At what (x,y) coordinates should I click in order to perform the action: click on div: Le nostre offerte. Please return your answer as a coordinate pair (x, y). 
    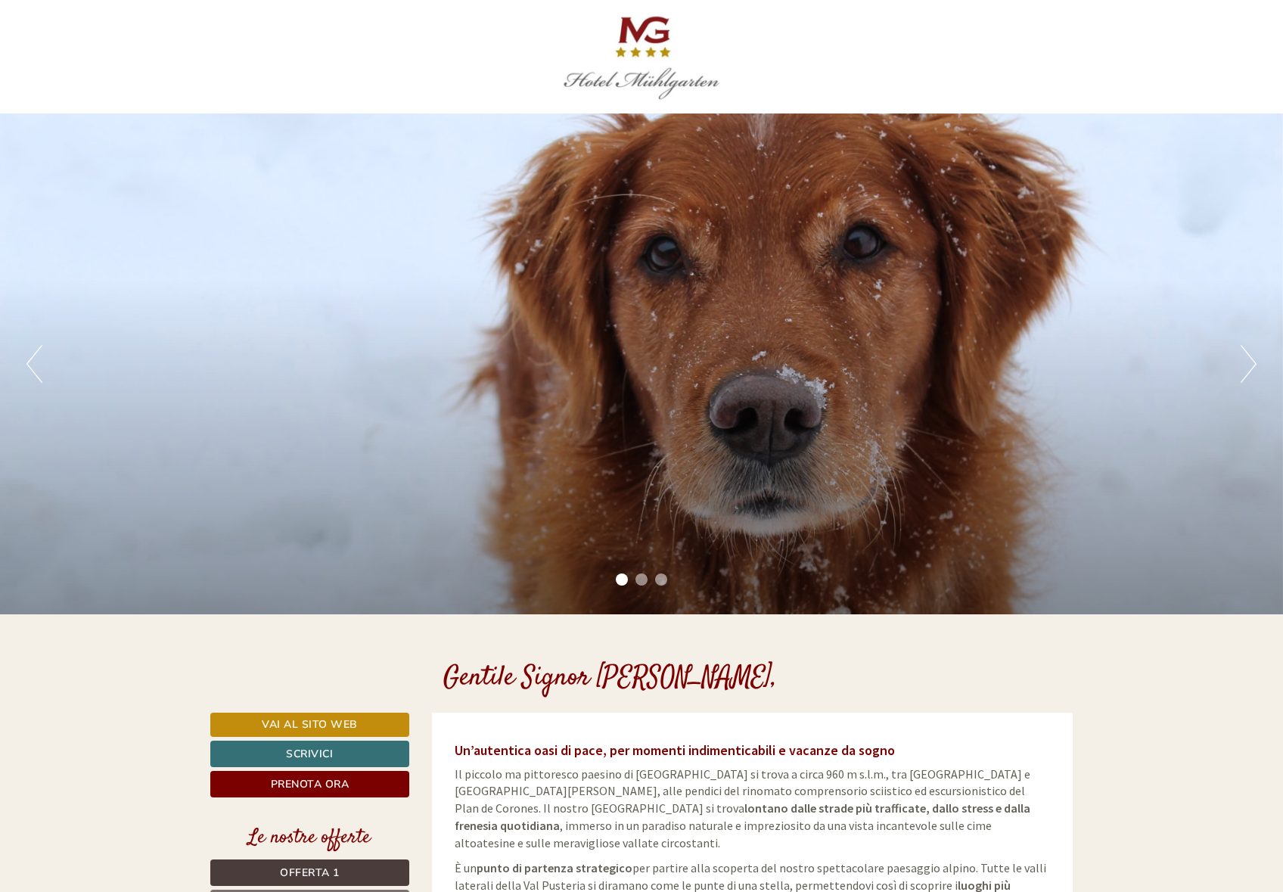
    Looking at the image, I should click on (309, 837).